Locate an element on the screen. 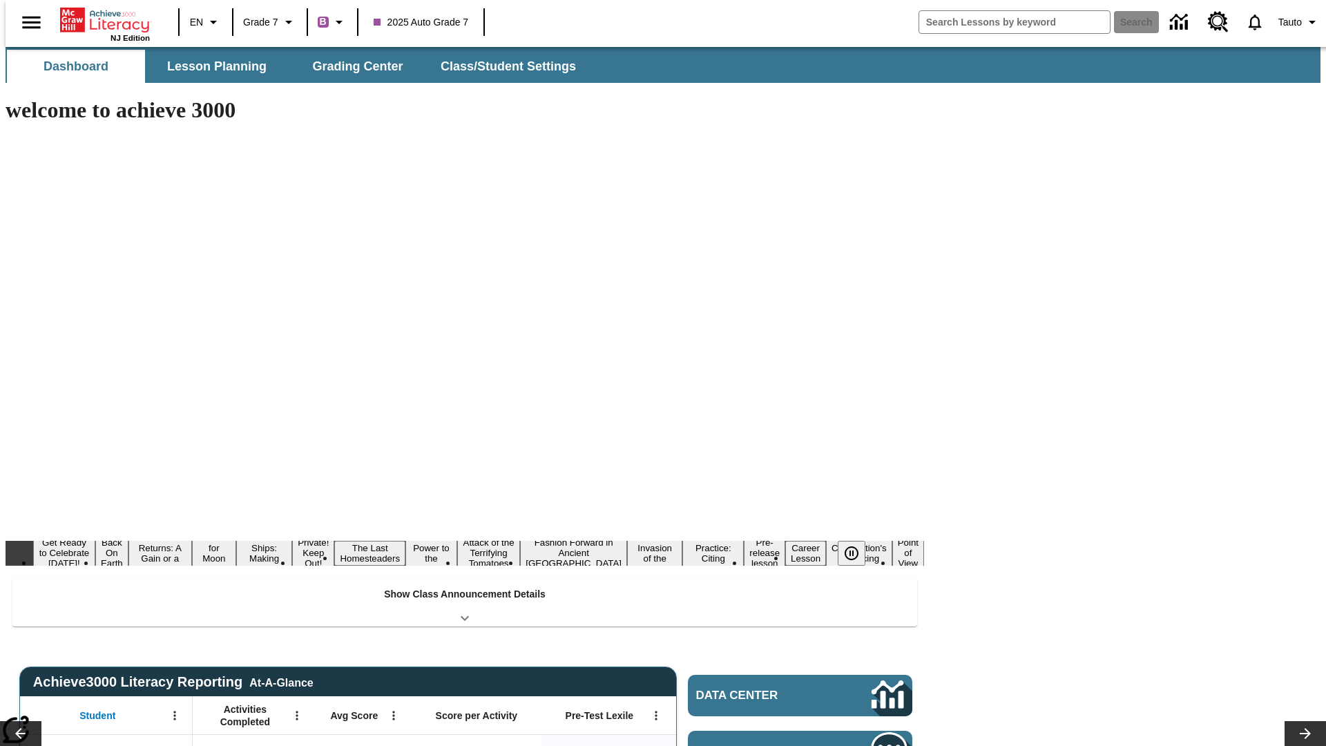 Image resolution: width=1326 pixels, height=746 pixels. div: Pause is located at coordinates (858, 553).